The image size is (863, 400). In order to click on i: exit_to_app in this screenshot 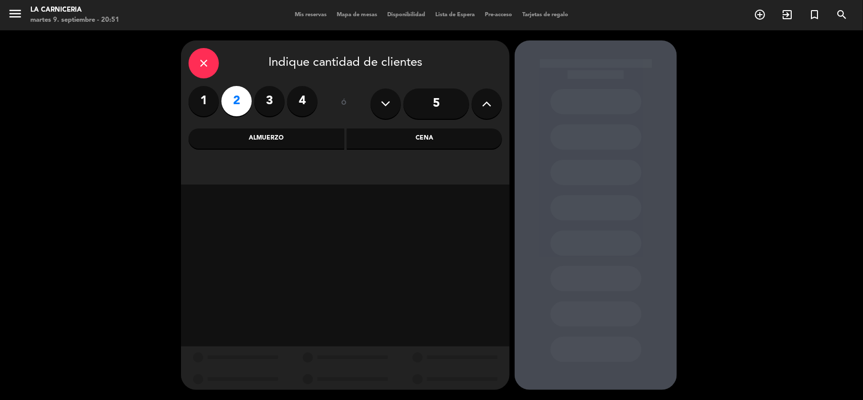, I will do `click(787, 15)`.